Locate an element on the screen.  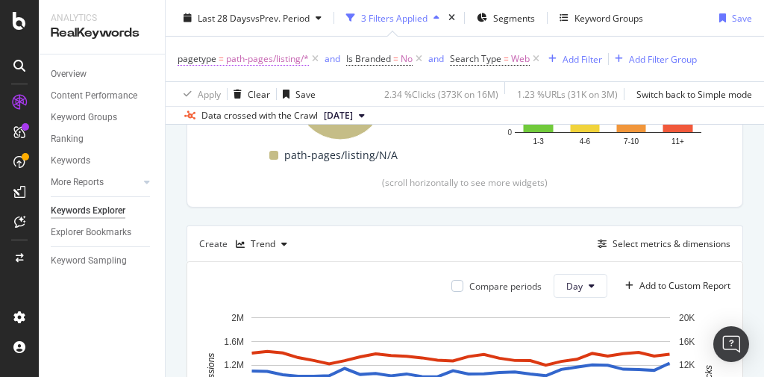
button: Apply is located at coordinates (199, 94).